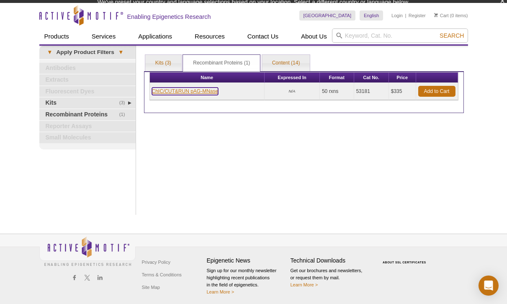 The image size is (507, 304). Describe the element at coordinates (185, 91) in the screenshot. I see `a: ChIC/CUT&RUN pAG-MNase` at that location.